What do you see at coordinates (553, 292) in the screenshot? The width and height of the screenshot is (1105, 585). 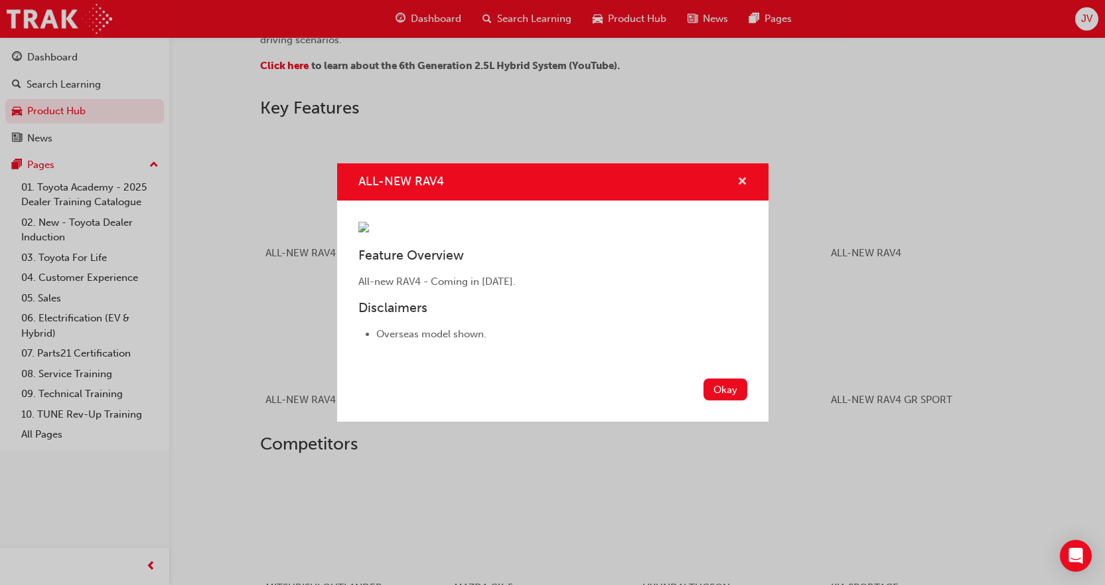 I see `div: ALL-NEW RAV4` at bounding box center [553, 292].